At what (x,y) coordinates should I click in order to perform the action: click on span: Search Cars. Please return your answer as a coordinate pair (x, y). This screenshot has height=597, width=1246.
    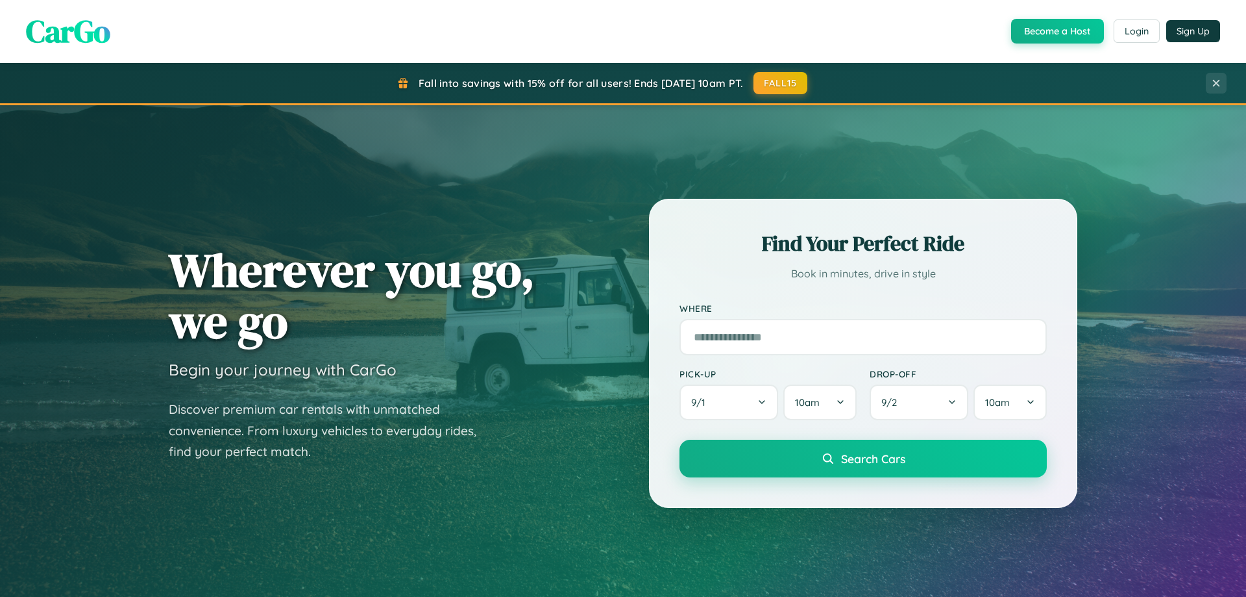
    Looking at the image, I should click on (873, 458).